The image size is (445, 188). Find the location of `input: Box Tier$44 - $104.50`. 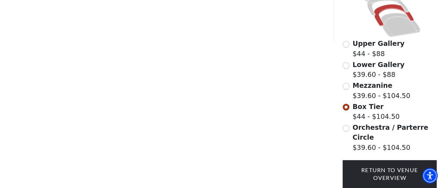

input: Box Tier$44 - $104.50 is located at coordinates (346, 107).